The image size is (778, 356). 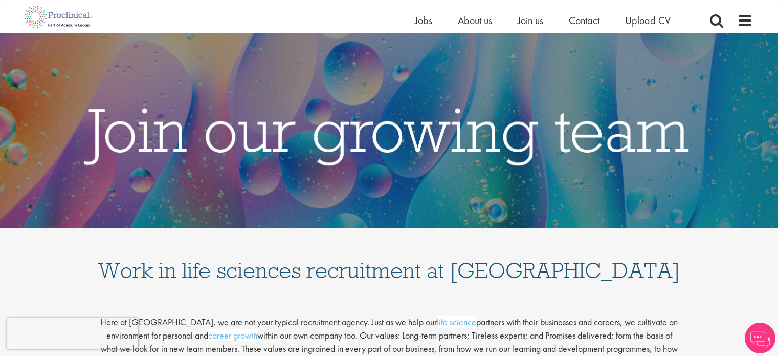 What do you see at coordinates (761, 338) in the screenshot?
I see `img: Chatbot` at bounding box center [761, 338].